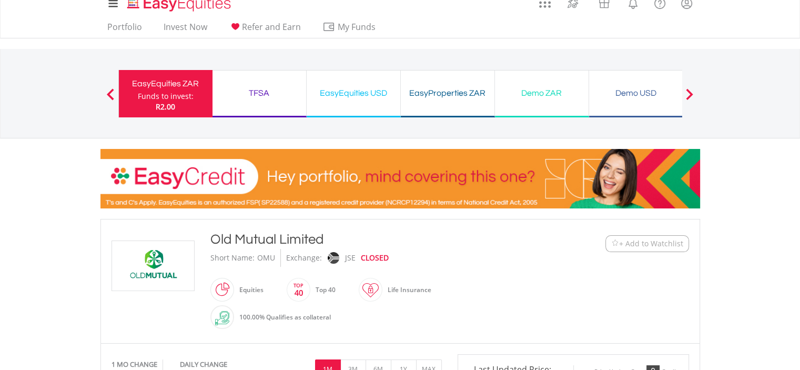  Describe the element at coordinates (185, 29) in the screenshot. I see `a: Invest Now` at that location.